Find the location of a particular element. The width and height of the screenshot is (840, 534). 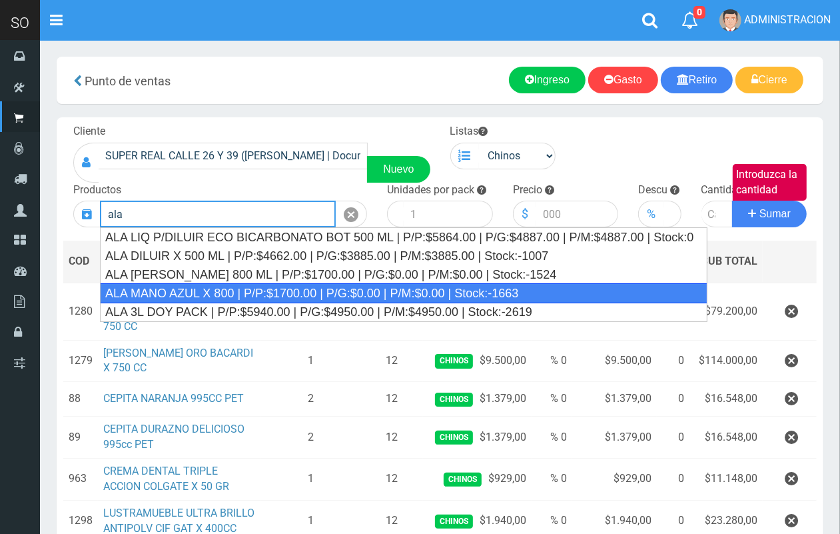

td: 88 is located at coordinates (81, 399).